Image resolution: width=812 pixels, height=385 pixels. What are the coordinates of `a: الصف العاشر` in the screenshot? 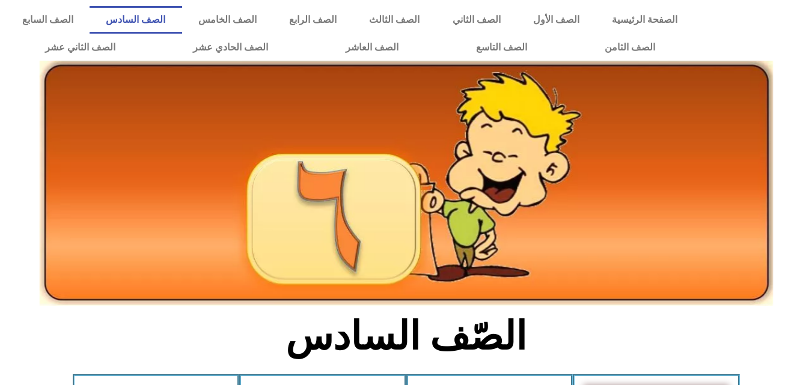 It's located at (372, 47).